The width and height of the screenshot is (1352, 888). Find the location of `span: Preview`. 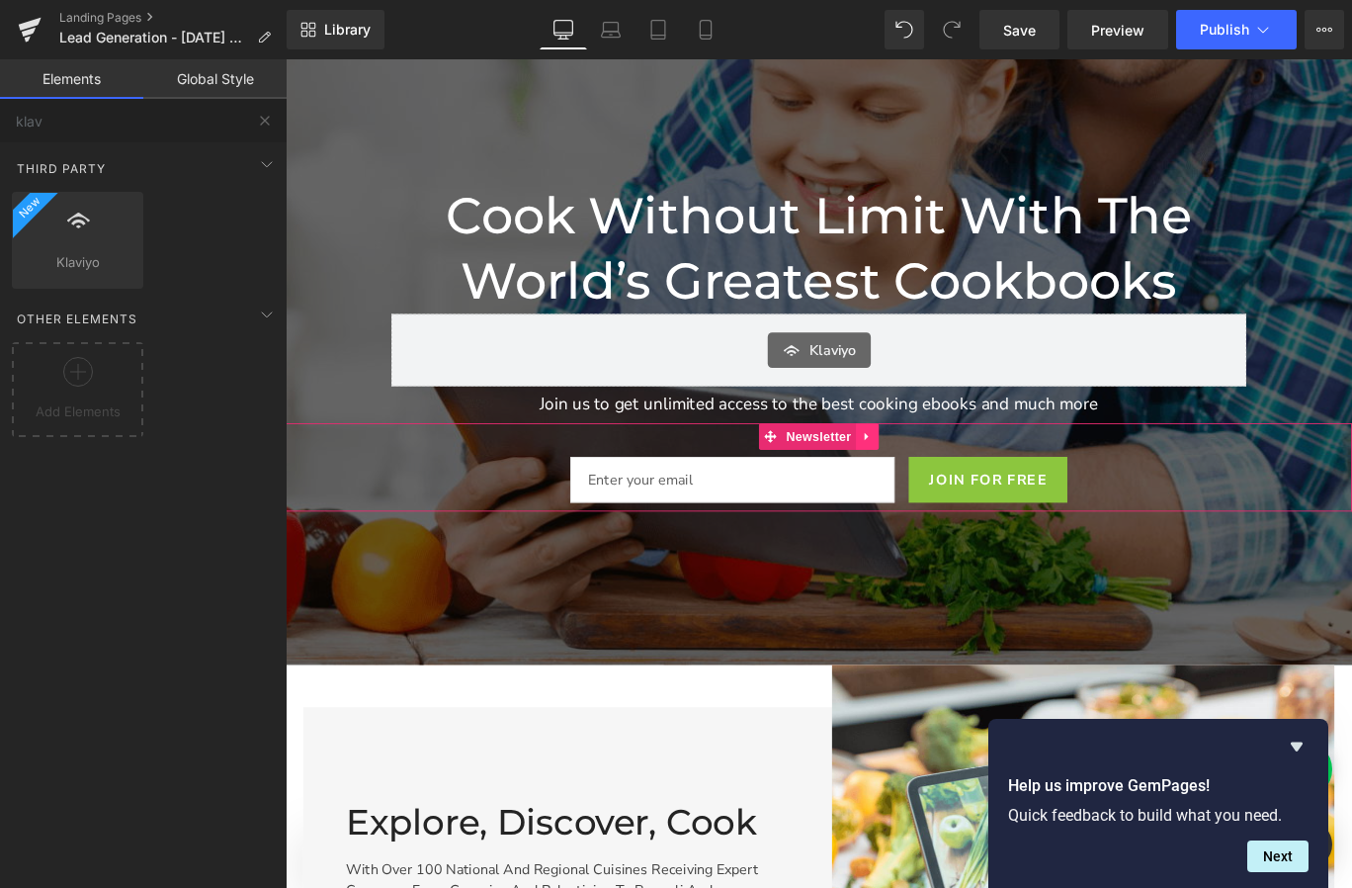

span: Preview is located at coordinates (1118, 30).